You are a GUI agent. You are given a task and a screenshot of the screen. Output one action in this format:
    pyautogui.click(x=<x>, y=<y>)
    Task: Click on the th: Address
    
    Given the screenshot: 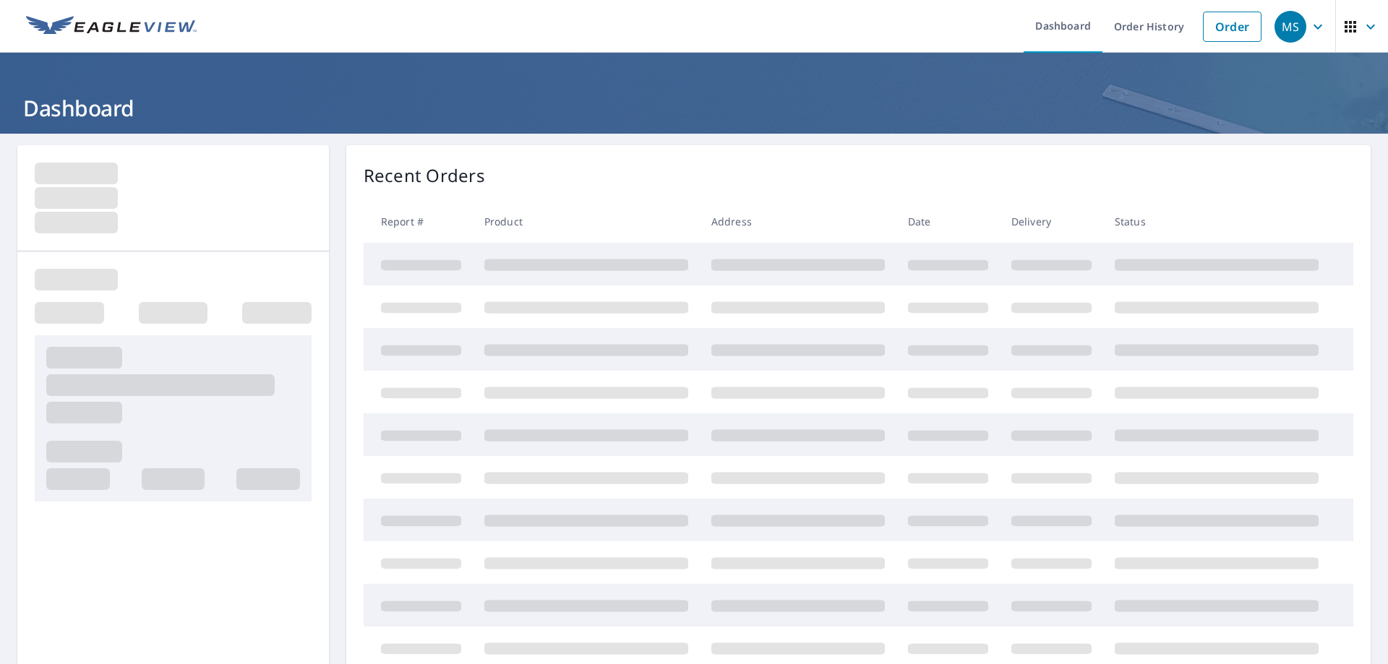 What is the action you would take?
    pyautogui.click(x=798, y=221)
    